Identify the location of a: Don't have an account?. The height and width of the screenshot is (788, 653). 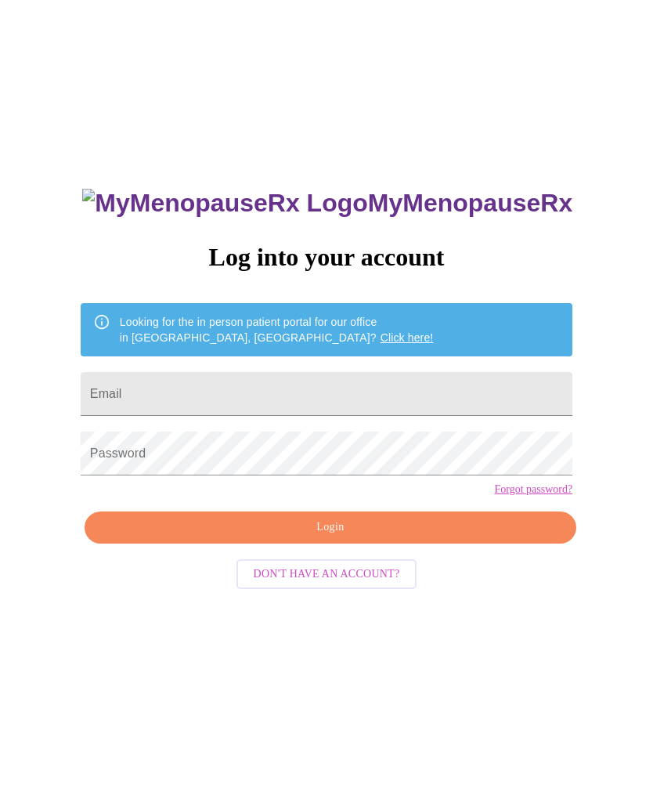
(327, 573).